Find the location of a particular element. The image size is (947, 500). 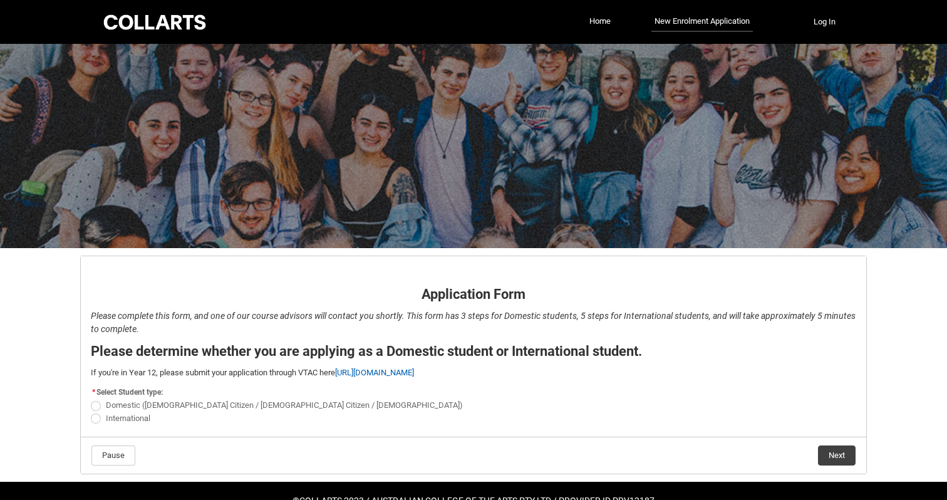

a: Home is located at coordinates (600, 21).